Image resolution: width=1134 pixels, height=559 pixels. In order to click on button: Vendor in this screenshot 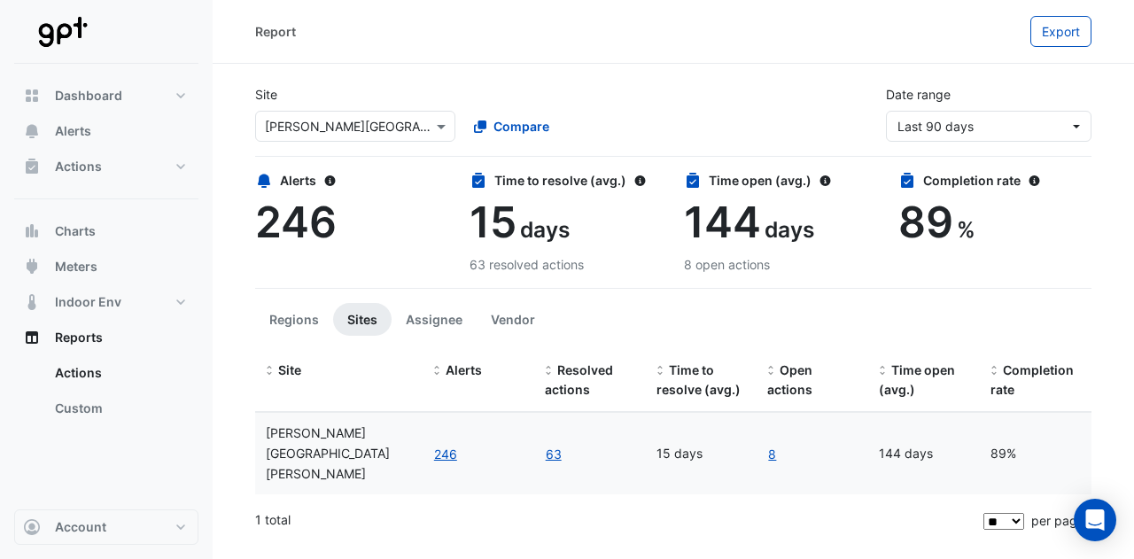, I will do `click(513, 319)`.